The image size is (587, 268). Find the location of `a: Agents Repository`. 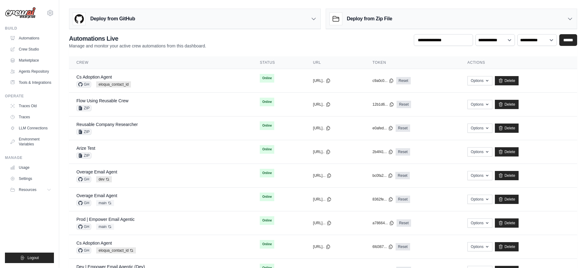

a: Agents Repository is located at coordinates (31, 71).